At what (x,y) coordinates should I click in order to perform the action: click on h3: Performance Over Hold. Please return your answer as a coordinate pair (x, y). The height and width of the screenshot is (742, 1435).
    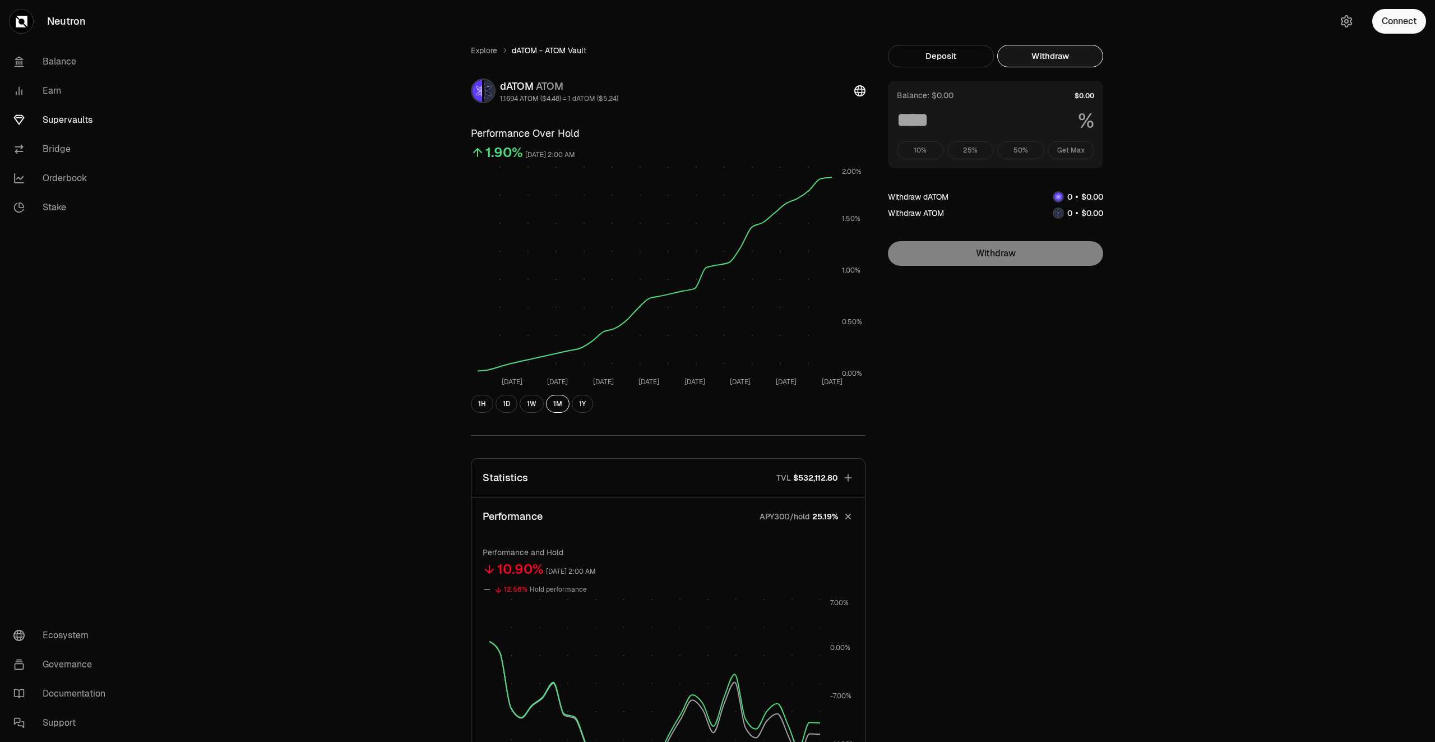
    Looking at the image, I should click on (668, 133).